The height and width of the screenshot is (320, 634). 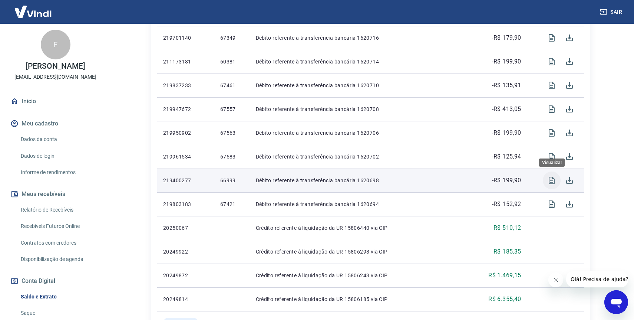 What do you see at coordinates (186, 204) in the screenshot?
I see `p: 219803183` at bounding box center [186, 204].